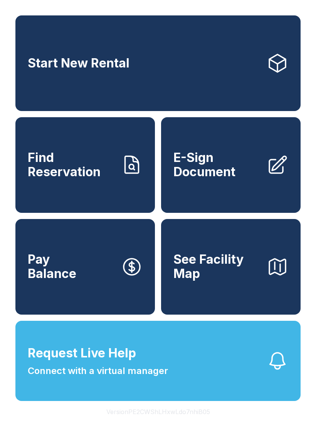  I want to click on span: Request Live Help, so click(82, 353).